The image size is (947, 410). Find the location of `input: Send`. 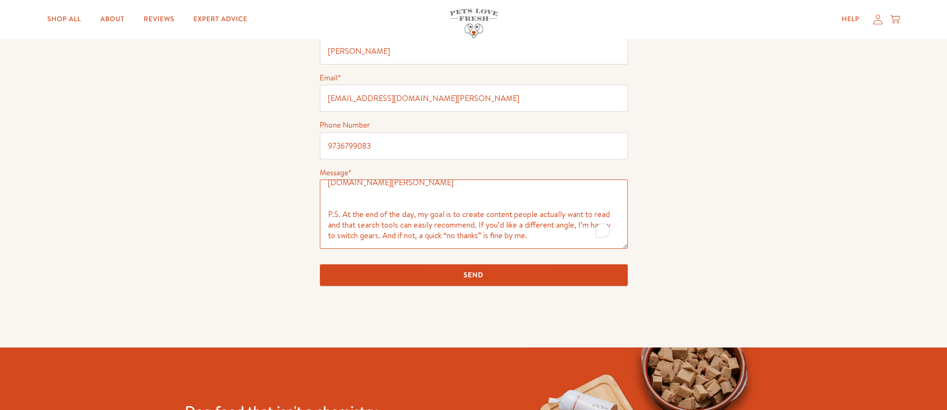

input: Send is located at coordinates (474, 275).